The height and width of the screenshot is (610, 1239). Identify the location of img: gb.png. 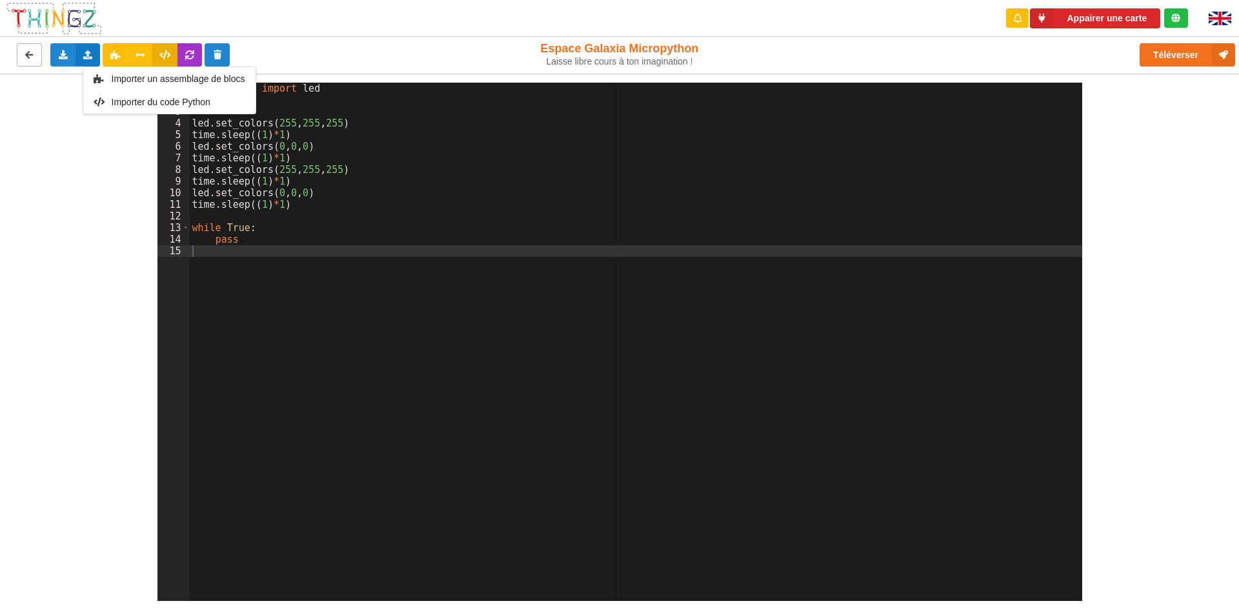
(1219, 18).